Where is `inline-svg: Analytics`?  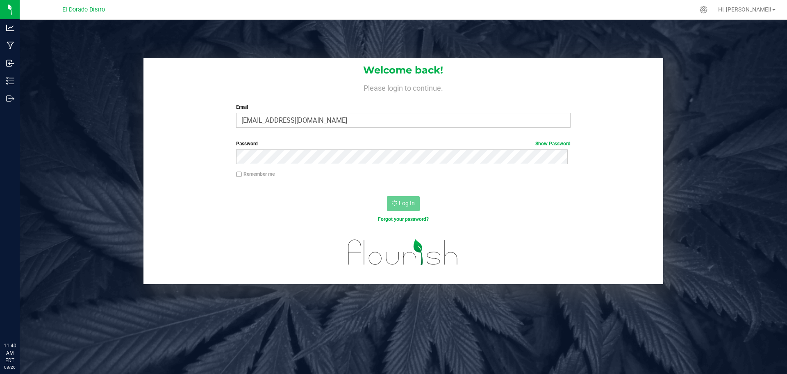
inline-svg: Analytics is located at coordinates (10, 28).